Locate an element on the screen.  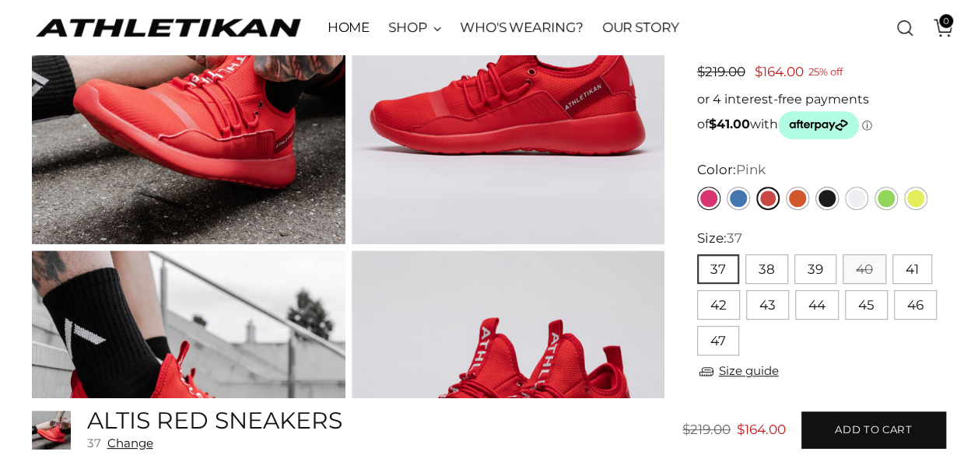
button: 46 is located at coordinates (915, 305).